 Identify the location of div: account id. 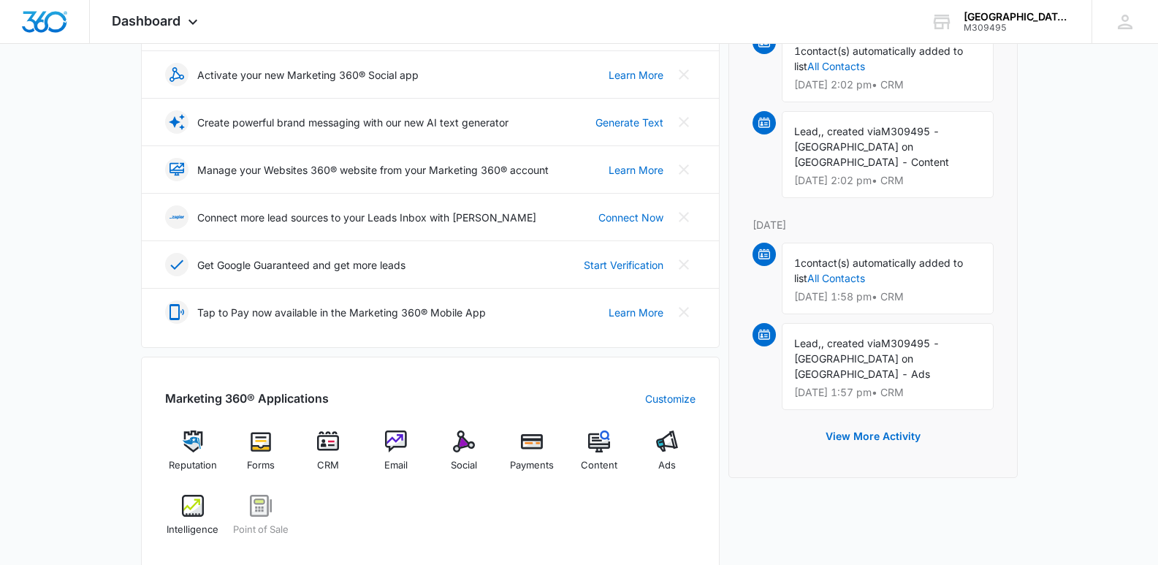
(1017, 28).